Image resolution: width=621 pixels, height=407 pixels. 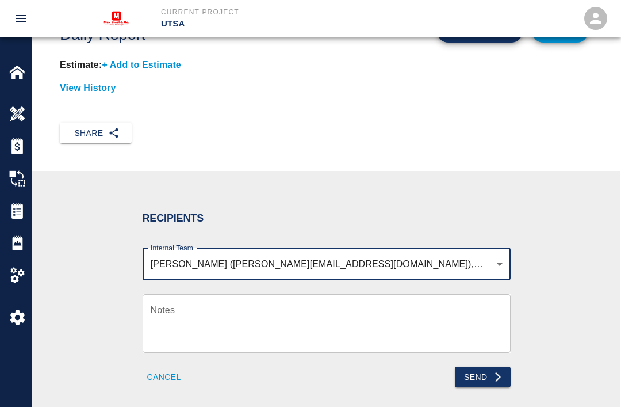 What do you see at coordinates (483, 377) in the screenshot?
I see `button: Send` at bounding box center [483, 377].